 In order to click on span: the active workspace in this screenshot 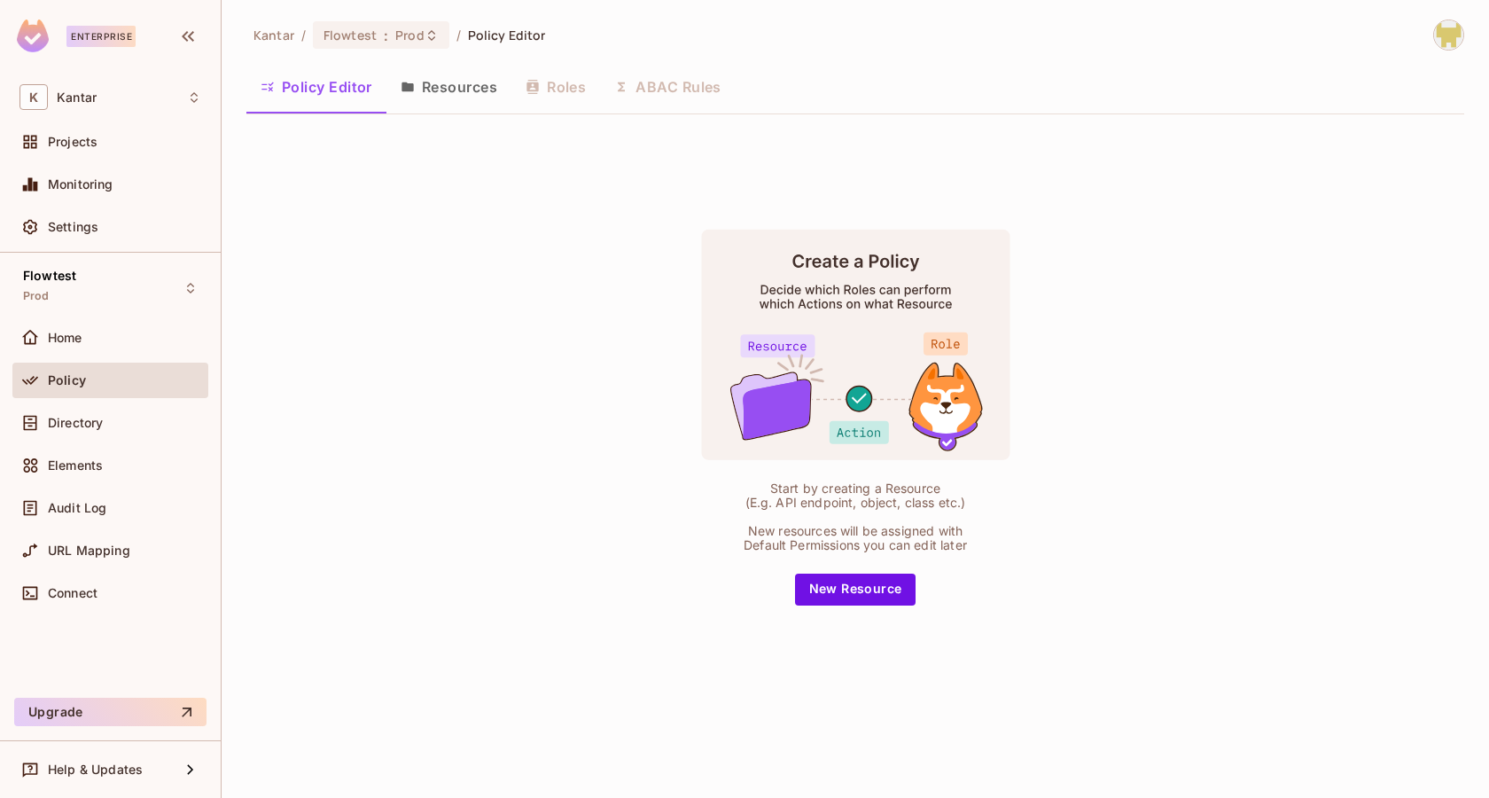, I will do `click(274, 35)`.